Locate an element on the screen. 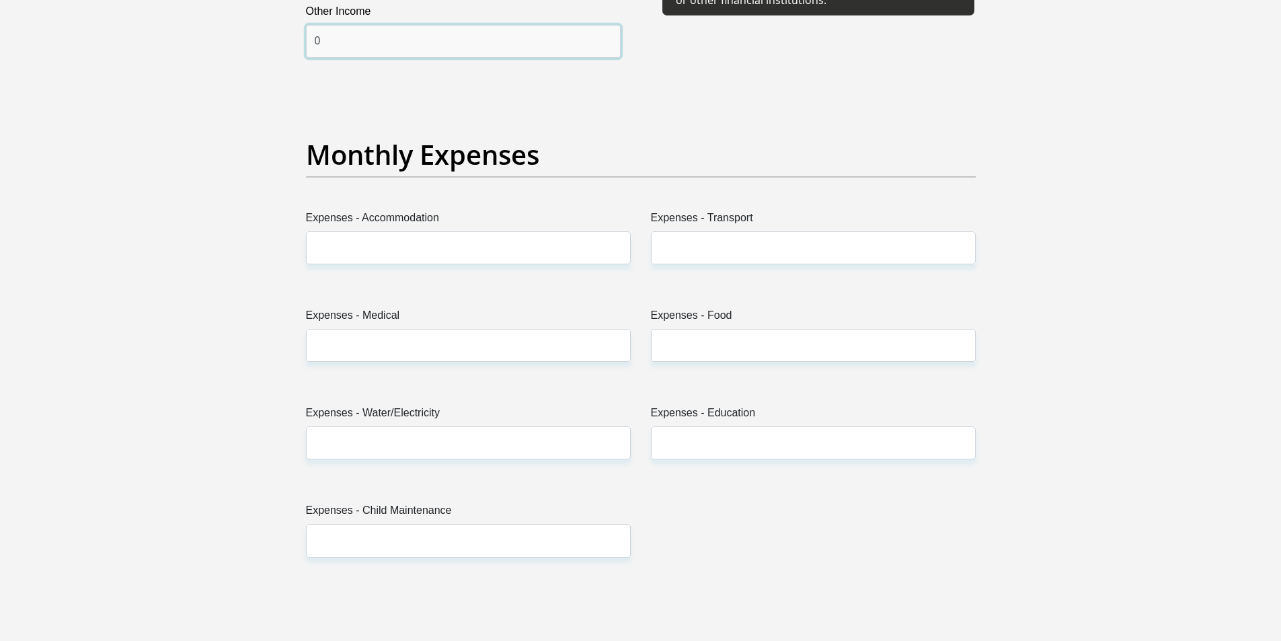  label: Expenses - Medical is located at coordinates (468, 318).